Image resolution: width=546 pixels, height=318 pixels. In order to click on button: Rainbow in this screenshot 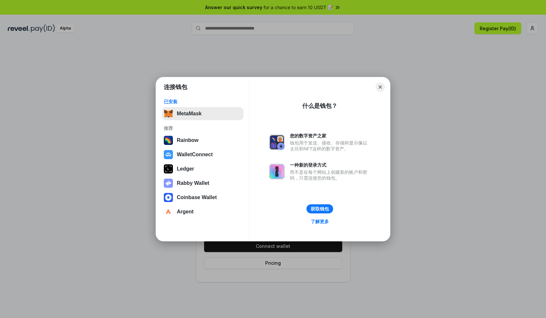, I will do `click(203, 140)`.